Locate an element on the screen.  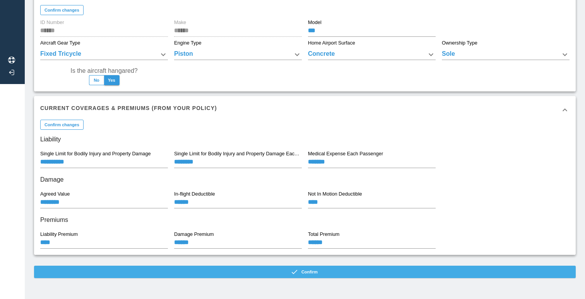
div: Fixed Tricycle is located at coordinates (104, 55).